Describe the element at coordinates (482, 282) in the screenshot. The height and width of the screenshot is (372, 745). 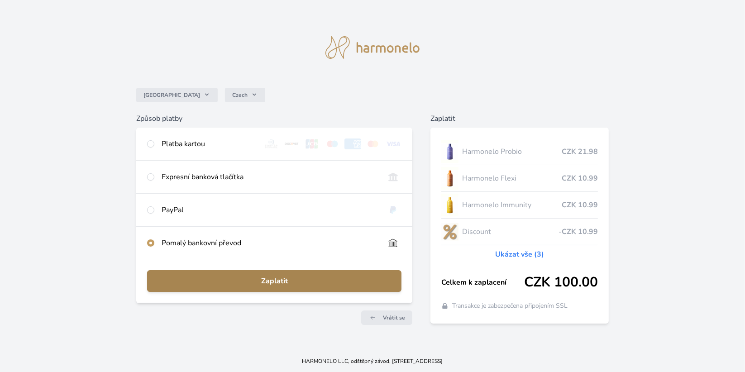
I see `span: Celkem k zaplacení` at that location.